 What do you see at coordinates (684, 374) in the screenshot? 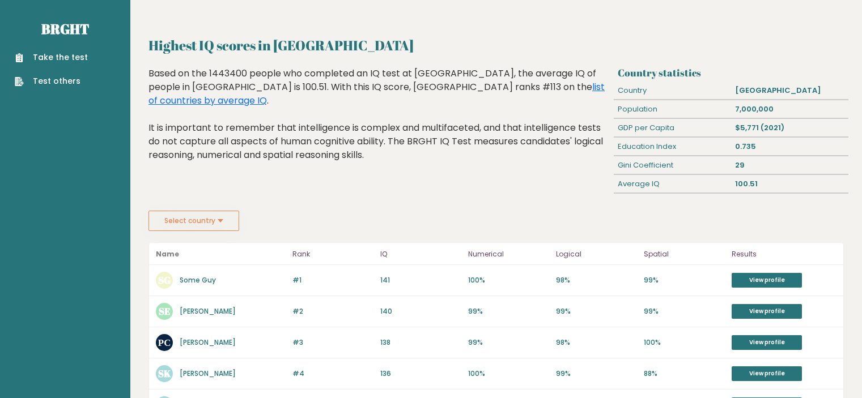
I see `p: 88%` at bounding box center [684, 374].